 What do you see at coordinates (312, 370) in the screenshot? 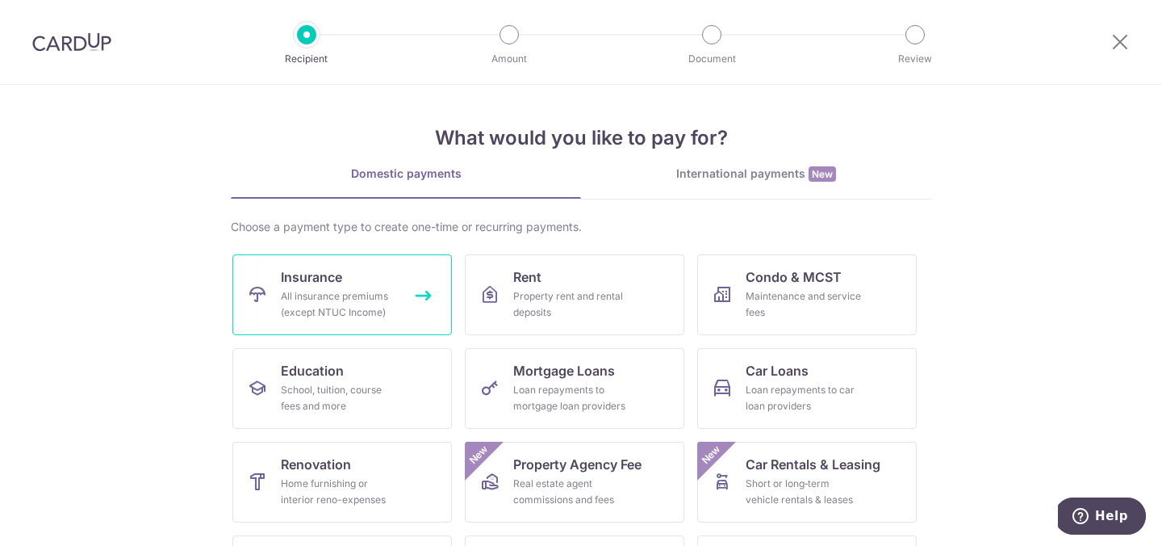
I see `span: Education` at bounding box center [312, 370].